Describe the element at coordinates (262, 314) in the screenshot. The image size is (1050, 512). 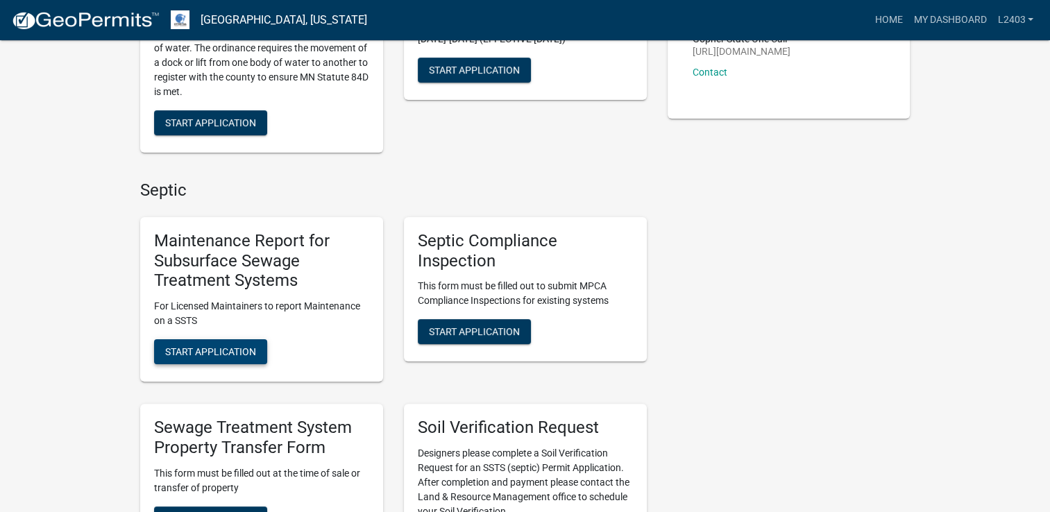
I see `p: For Licensed Maintainers to report Maintenance on a SSTS` at that location.